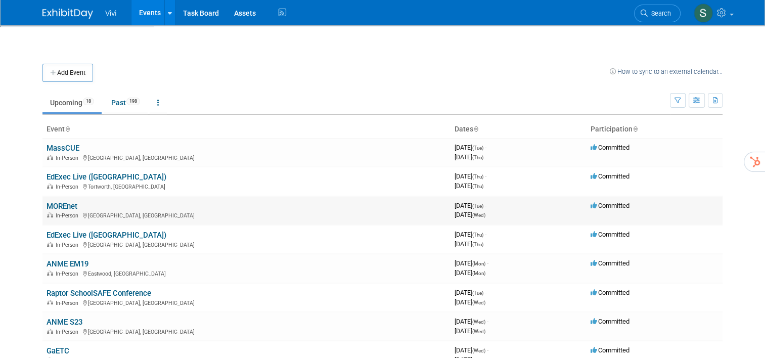  Describe the element at coordinates (89, 101) in the screenshot. I see `span: 18` at that location.